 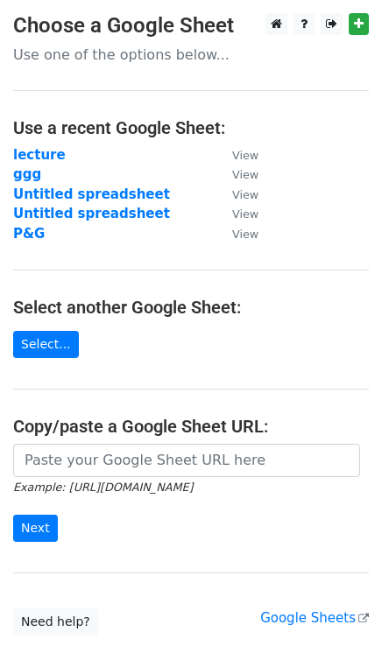 What do you see at coordinates (39, 155) in the screenshot?
I see `a: lecture` at bounding box center [39, 155].